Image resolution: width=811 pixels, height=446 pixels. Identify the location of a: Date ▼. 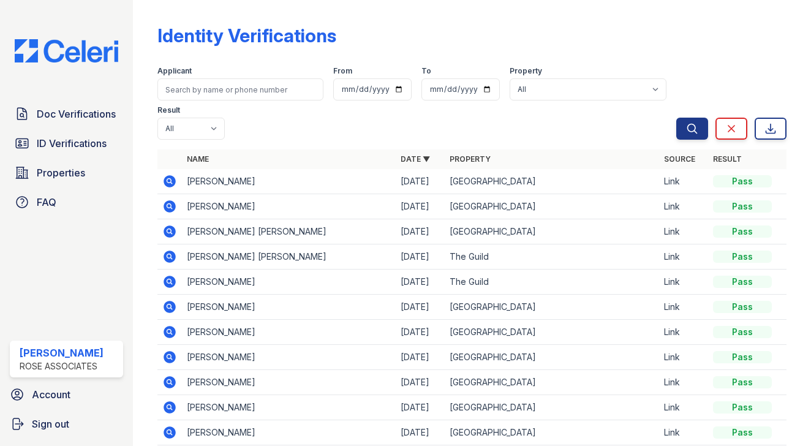
(415, 159).